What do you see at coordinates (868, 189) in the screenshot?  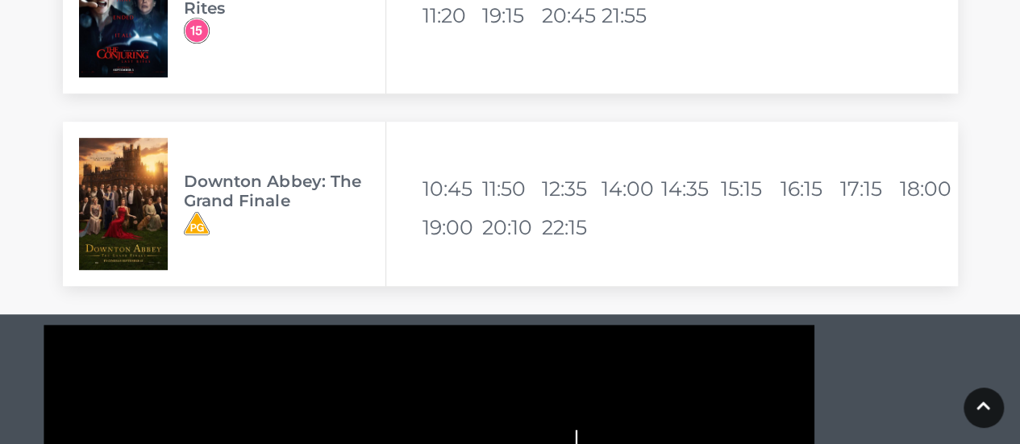 I see `li: 17:15` at bounding box center [868, 189].